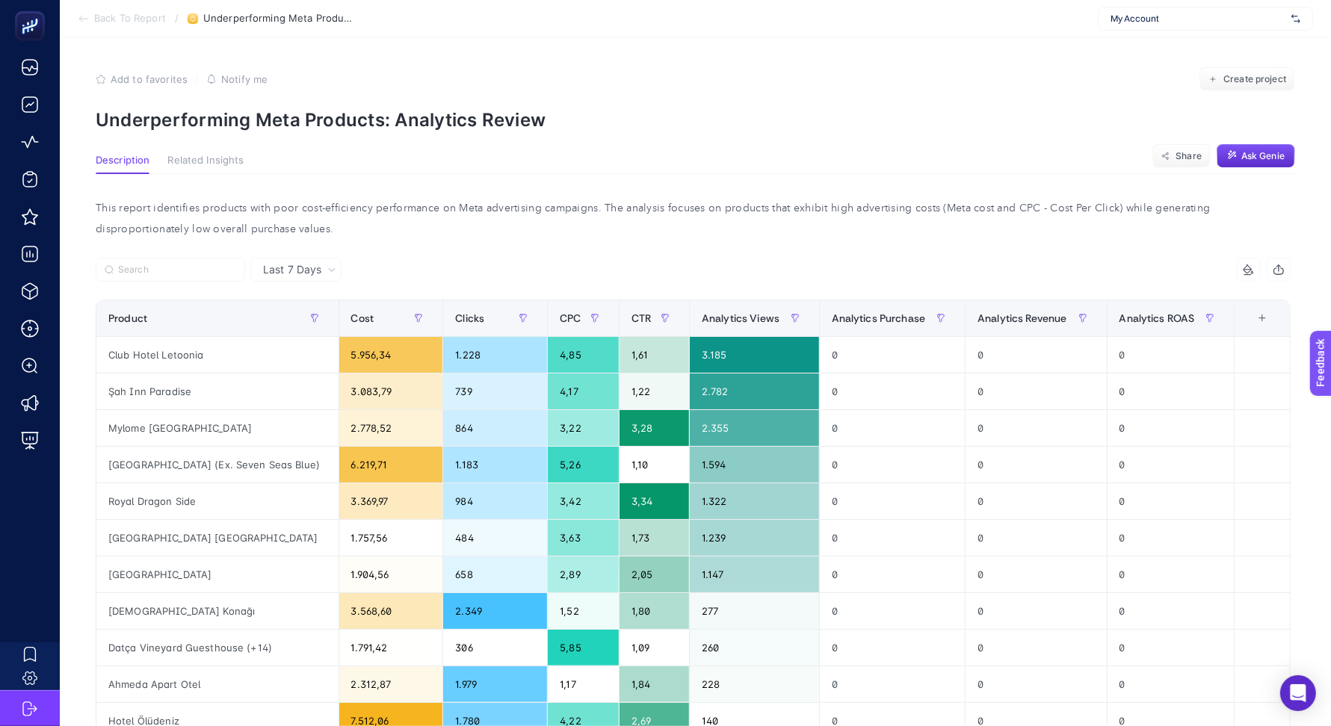  I want to click on span: Notify me, so click(244, 79).